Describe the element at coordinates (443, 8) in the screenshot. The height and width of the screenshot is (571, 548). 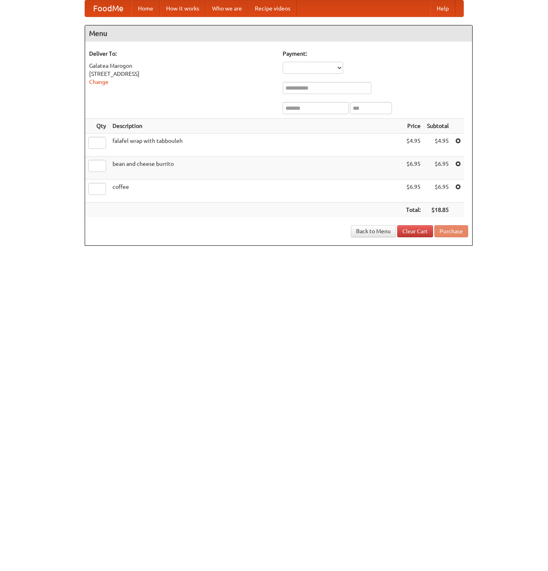
I see `a: Help` at that location.